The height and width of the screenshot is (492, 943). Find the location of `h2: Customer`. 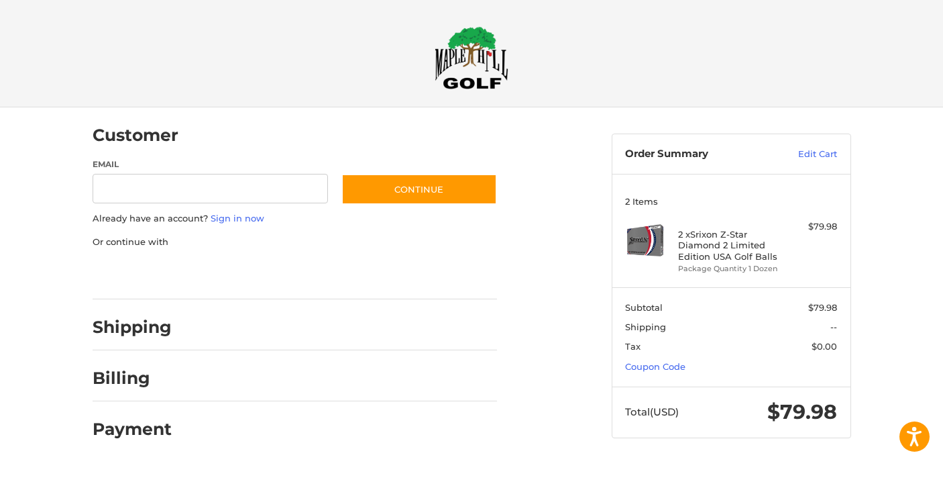

h2: Customer is located at coordinates (135, 135).